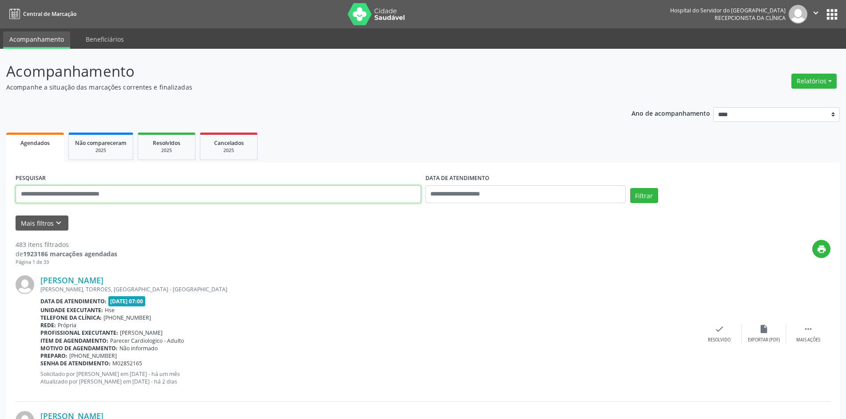 The height and width of the screenshot is (419, 846). Describe the element at coordinates (101, 143) in the screenshot. I see `span: Não compareceram` at that location.